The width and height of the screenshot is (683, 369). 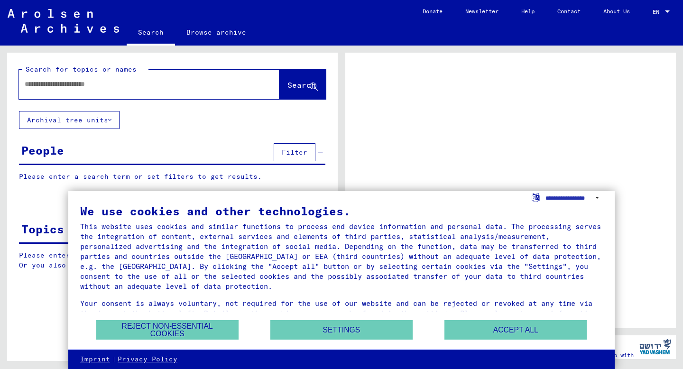 What do you see at coordinates (341, 211) in the screenshot?
I see `div: We use cookies and other technologies.` at bounding box center [341, 211].